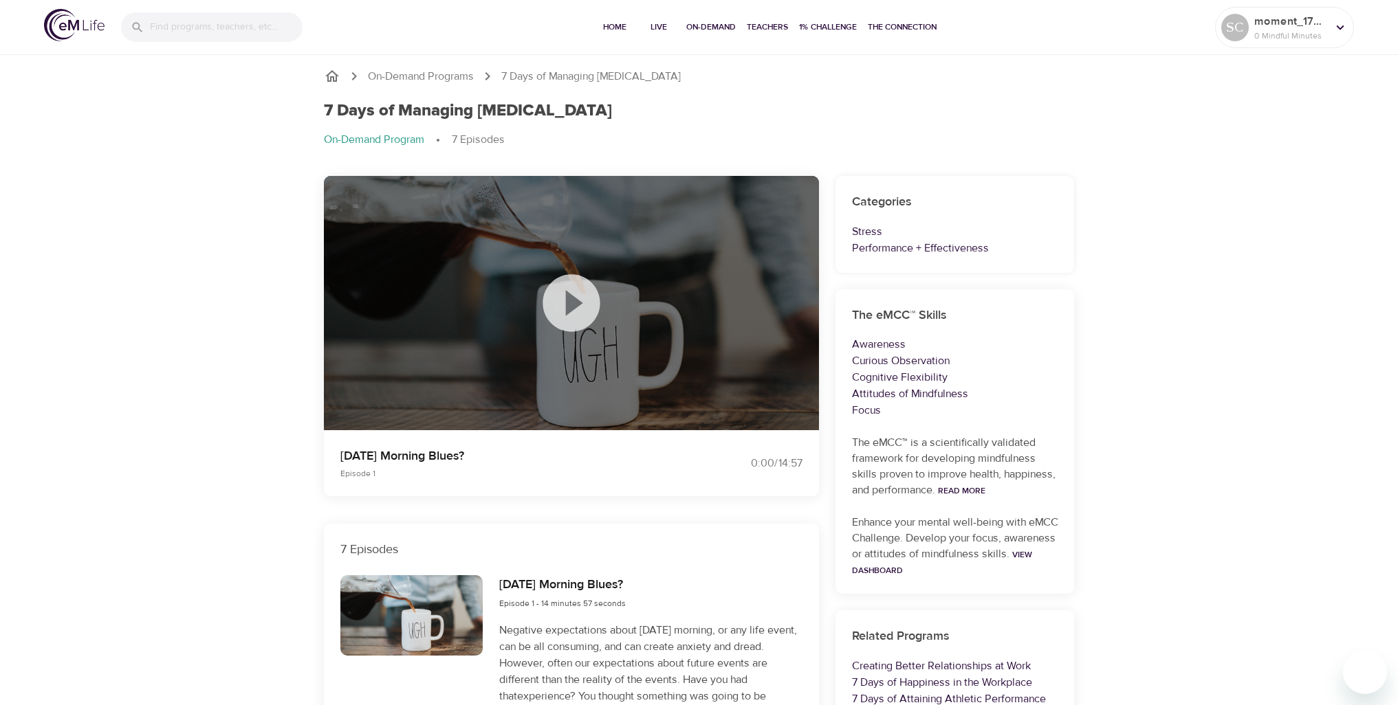 The image size is (1398, 705). I want to click on h6: Categories, so click(955, 202).